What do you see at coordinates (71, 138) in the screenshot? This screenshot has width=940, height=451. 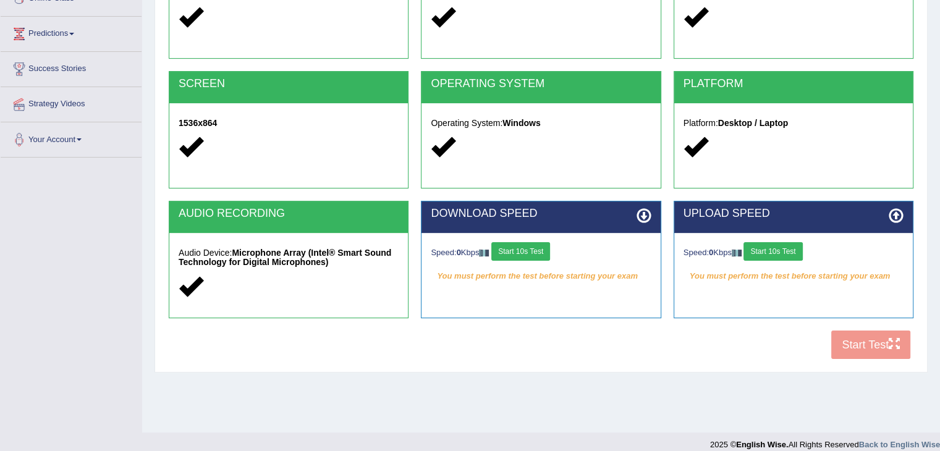 I see `a: Your Account` at bounding box center [71, 138].